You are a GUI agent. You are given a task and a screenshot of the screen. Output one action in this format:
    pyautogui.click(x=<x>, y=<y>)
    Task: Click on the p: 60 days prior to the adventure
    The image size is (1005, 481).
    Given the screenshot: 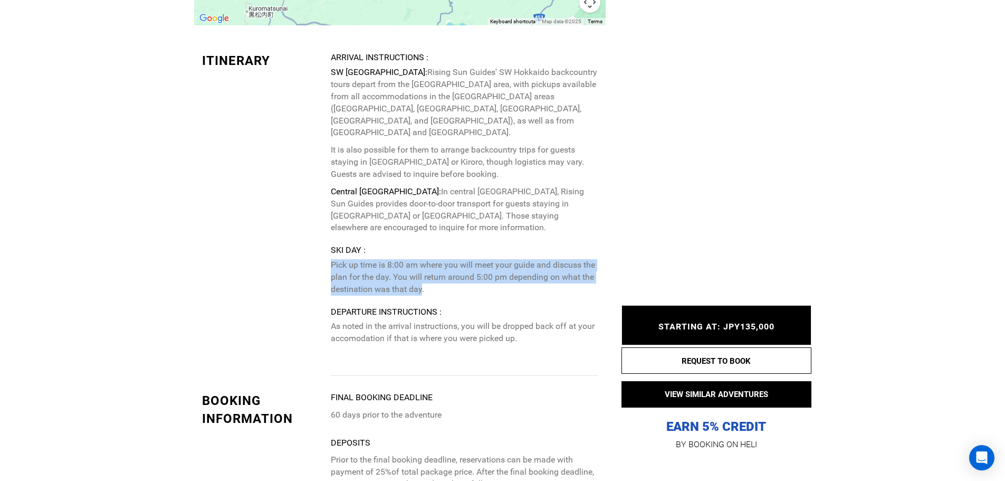 What is the action you would take?
    pyautogui.click(x=464, y=415)
    